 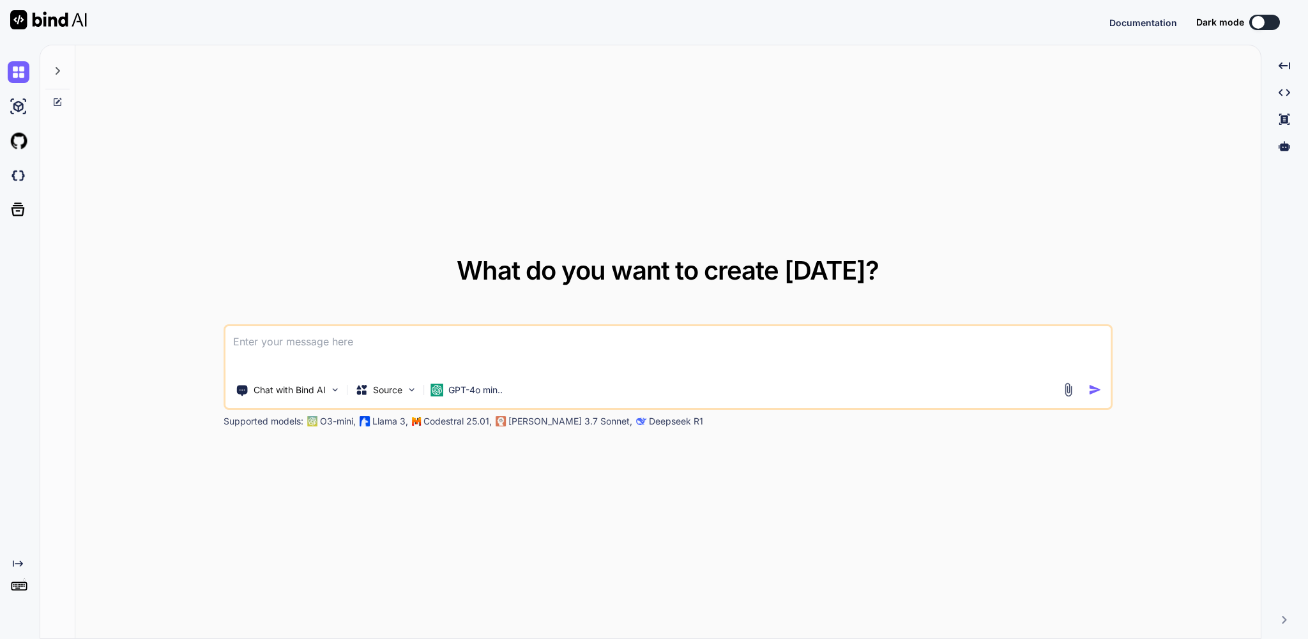 What do you see at coordinates (416, 421) in the screenshot?
I see `img: Mistral-AI` at bounding box center [416, 421].